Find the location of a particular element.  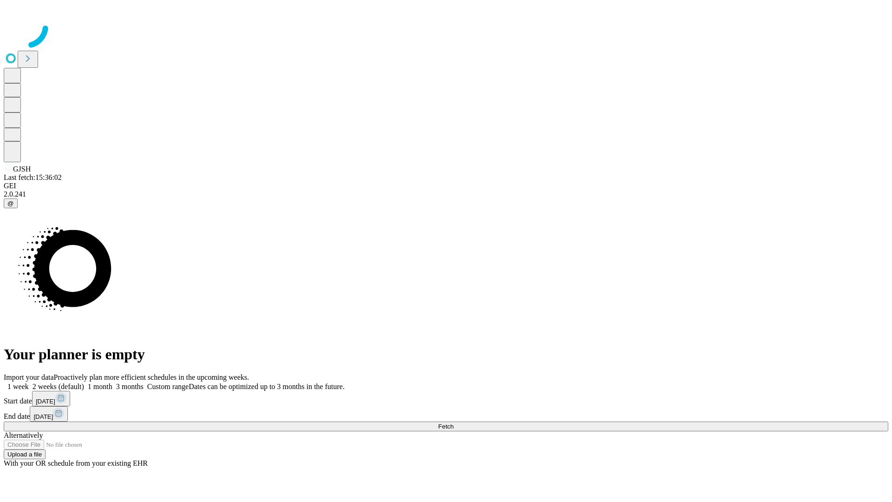

h1: Your planner is empty is located at coordinates (446, 354).